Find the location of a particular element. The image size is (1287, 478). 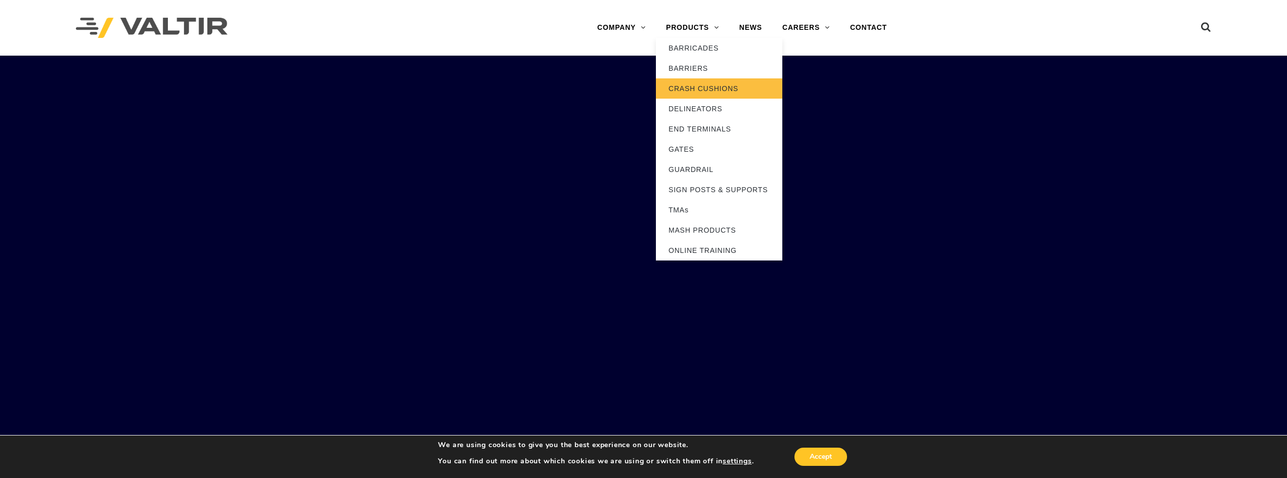

a: SIGN POSTS & SUPPORTS is located at coordinates (719, 190).